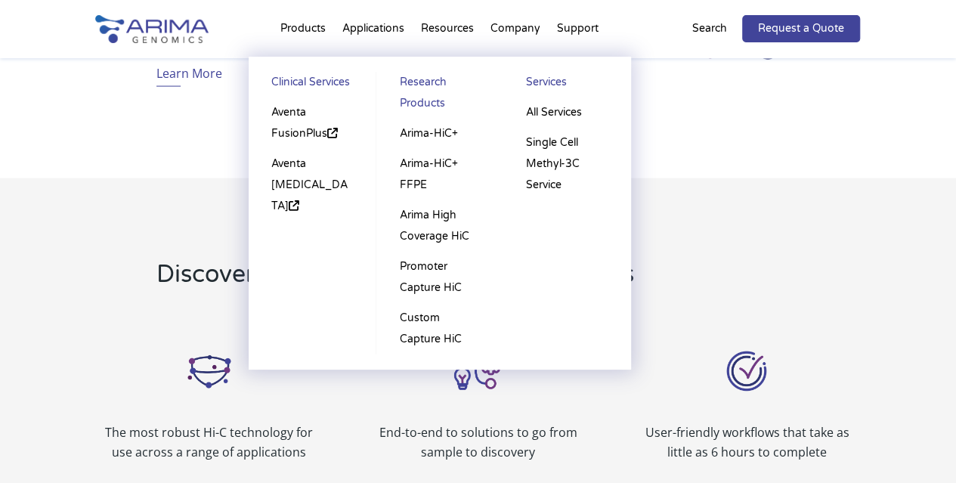 The height and width of the screenshot is (483, 956). I want to click on h2: Discover the Arima Genomics Advantages, so click(407, 280).